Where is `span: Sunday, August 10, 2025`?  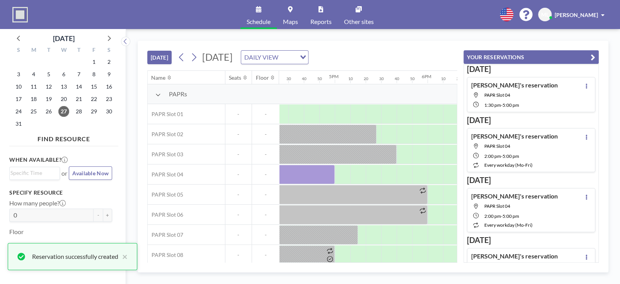 span: Sunday, August 10, 2025 is located at coordinates (19, 87).